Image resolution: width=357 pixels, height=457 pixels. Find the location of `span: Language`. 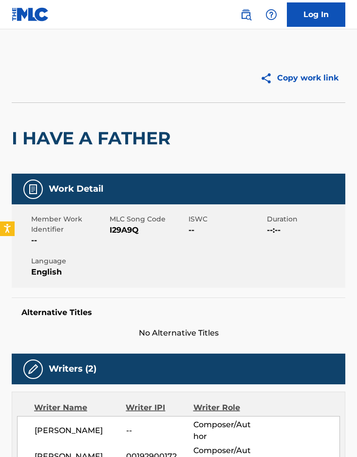

span: Language is located at coordinates (69, 261).